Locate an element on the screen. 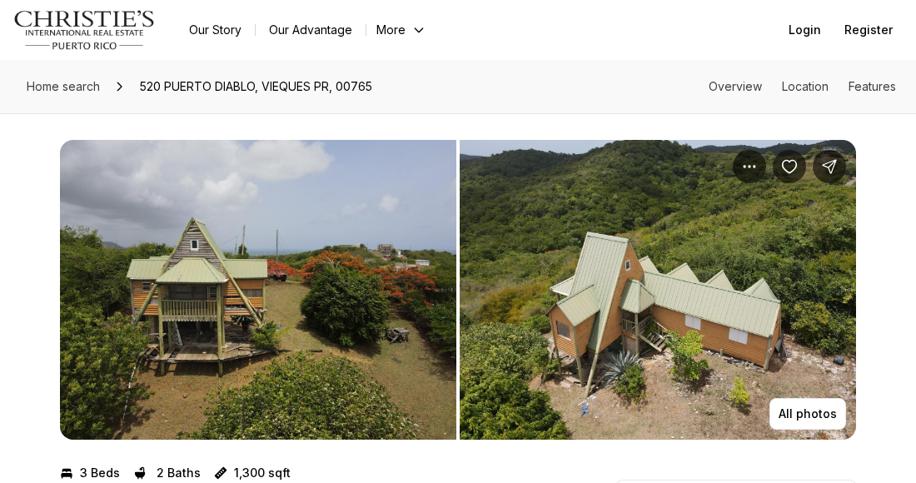  a: Skip to: Features is located at coordinates (872, 86).